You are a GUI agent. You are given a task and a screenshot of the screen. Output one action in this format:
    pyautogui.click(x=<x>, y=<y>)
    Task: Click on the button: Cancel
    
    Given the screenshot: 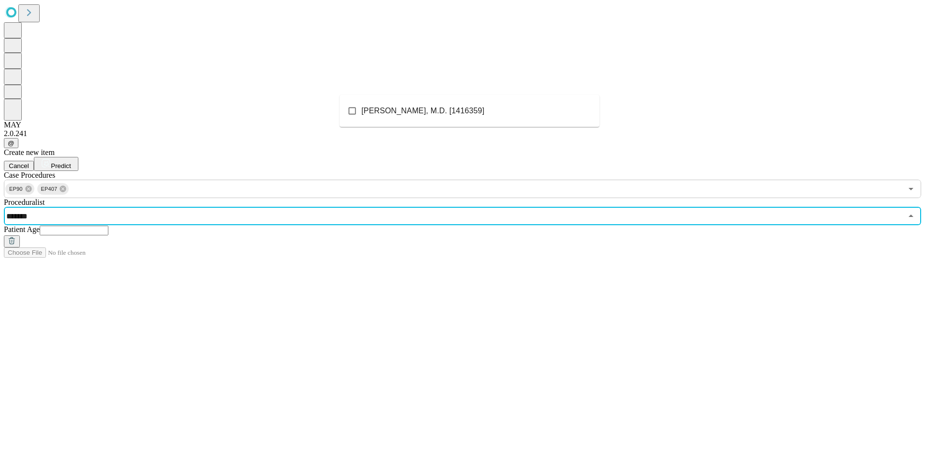 What is the action you would take?
    pyautogui.click(x=19, y=165)
    